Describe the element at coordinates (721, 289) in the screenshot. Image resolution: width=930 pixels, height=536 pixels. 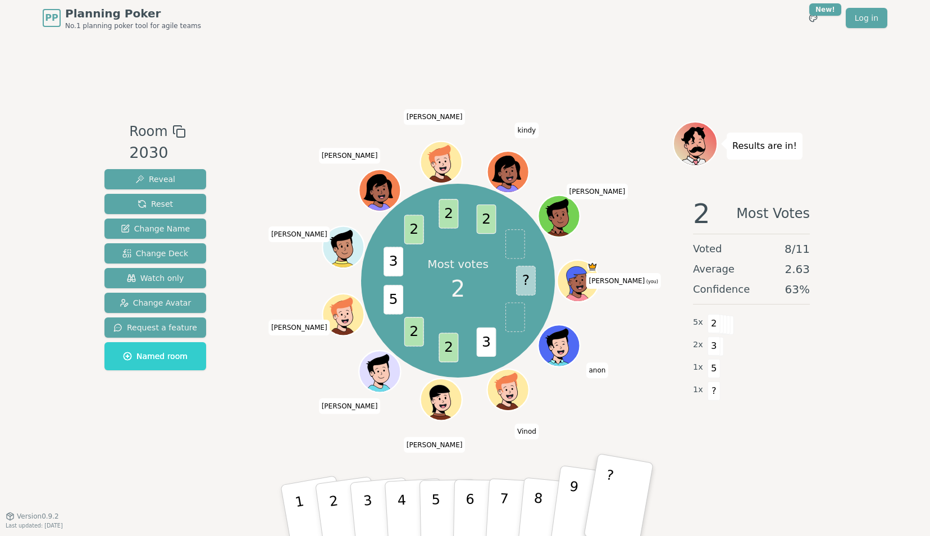
I see `span: Confidence` at that location.